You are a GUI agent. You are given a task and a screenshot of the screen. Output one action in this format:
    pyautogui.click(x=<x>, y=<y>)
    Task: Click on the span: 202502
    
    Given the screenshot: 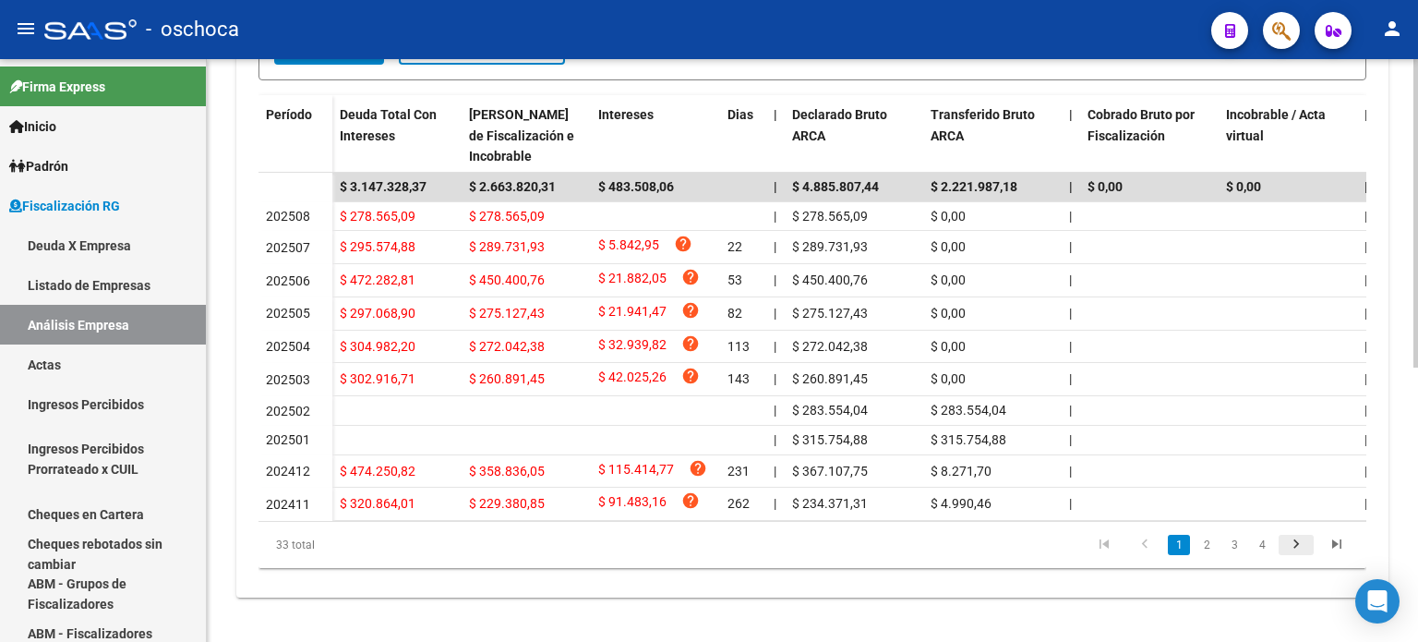 What is the action you would take?
    pyautogui.click(x=288, y=411)
    